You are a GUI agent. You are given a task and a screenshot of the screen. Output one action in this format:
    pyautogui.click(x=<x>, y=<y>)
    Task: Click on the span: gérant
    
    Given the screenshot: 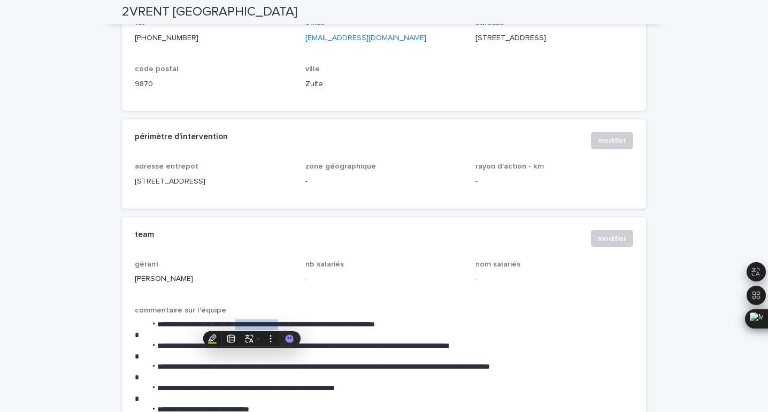 What is the action you would take?
    pyautogui.click(x=147, y=264)
    